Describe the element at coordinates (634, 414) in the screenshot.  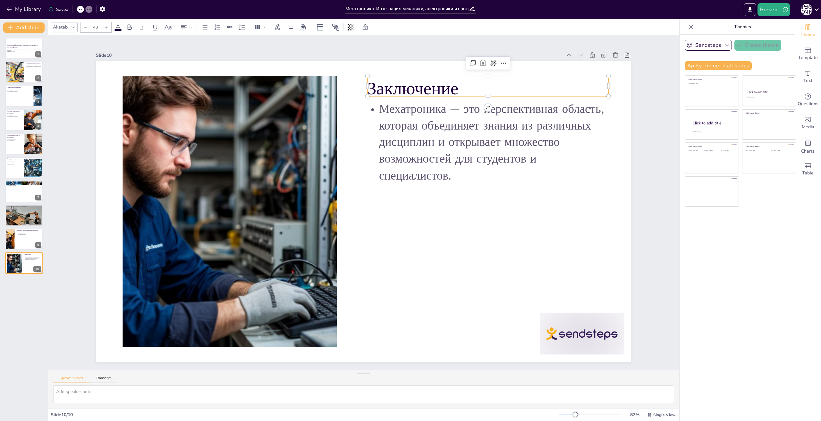
I see `div: 87 %` at that location.